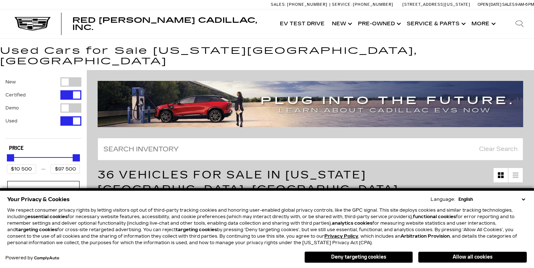  Describe the element at coordinates (11, 121) in the screenshot. I see `label: Used` at that location.